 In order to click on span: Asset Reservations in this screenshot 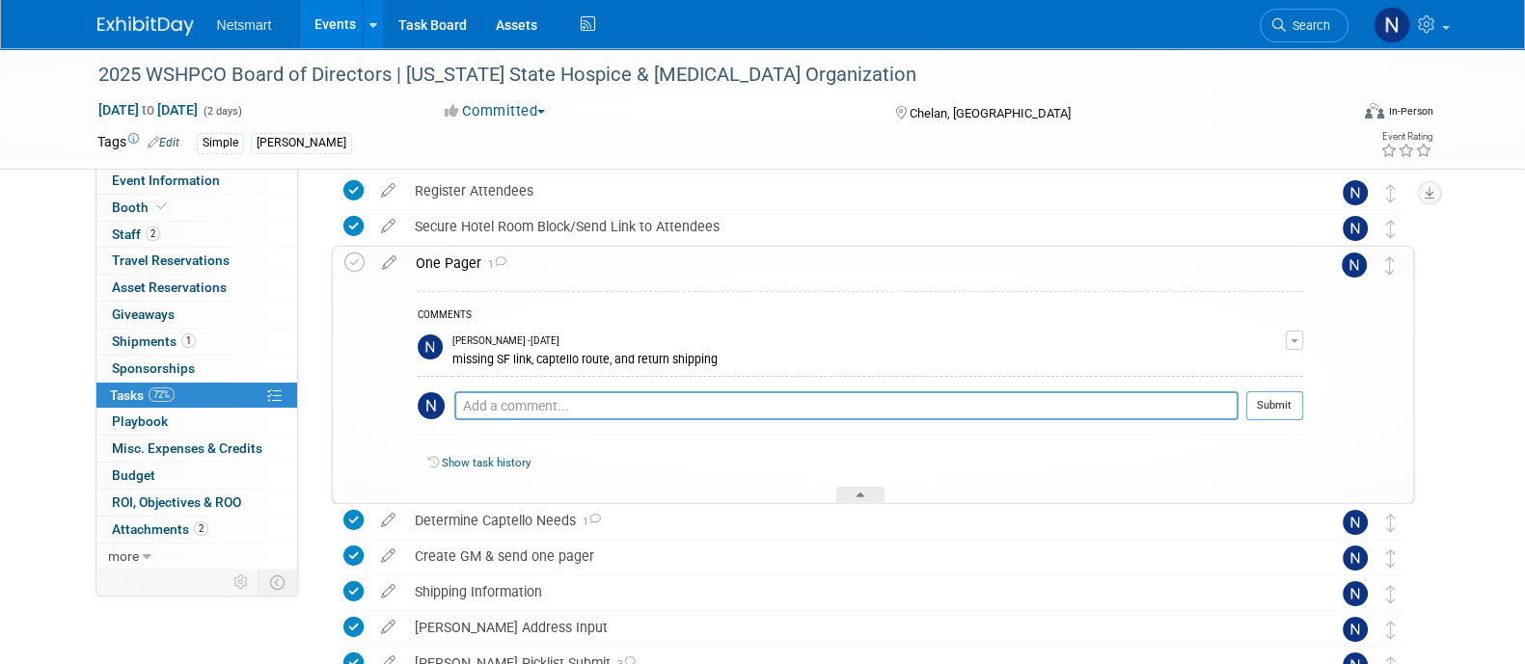, I will do `click(169, 287)`.